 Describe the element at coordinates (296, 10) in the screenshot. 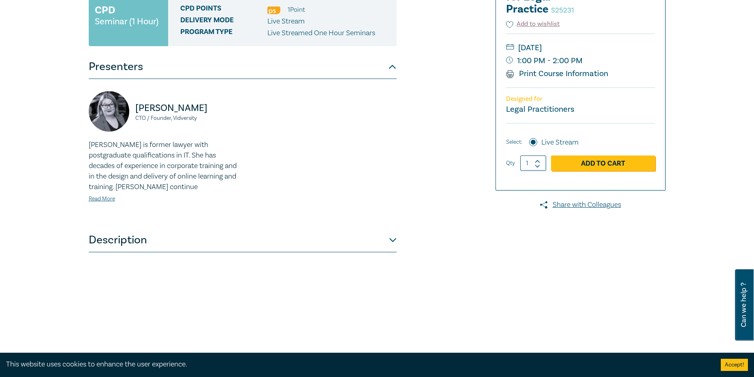

I see `li: 1 Point` at that location.